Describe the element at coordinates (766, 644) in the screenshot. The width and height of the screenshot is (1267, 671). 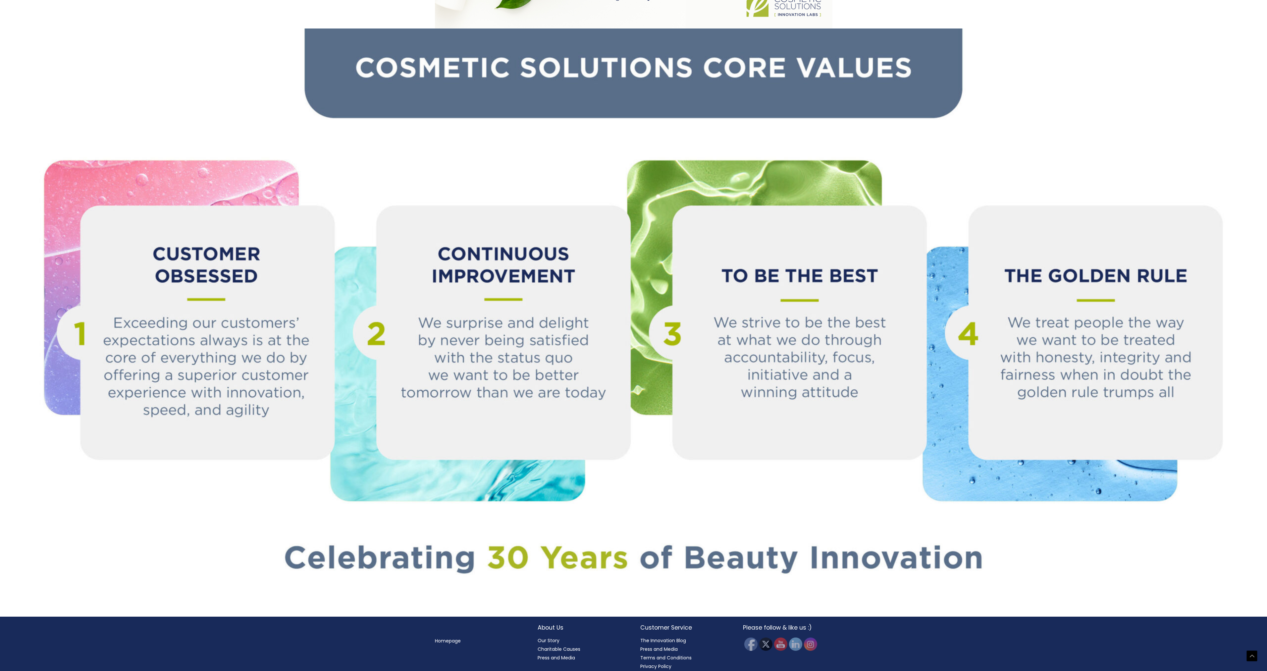
I see `img: Twitter` at that location.